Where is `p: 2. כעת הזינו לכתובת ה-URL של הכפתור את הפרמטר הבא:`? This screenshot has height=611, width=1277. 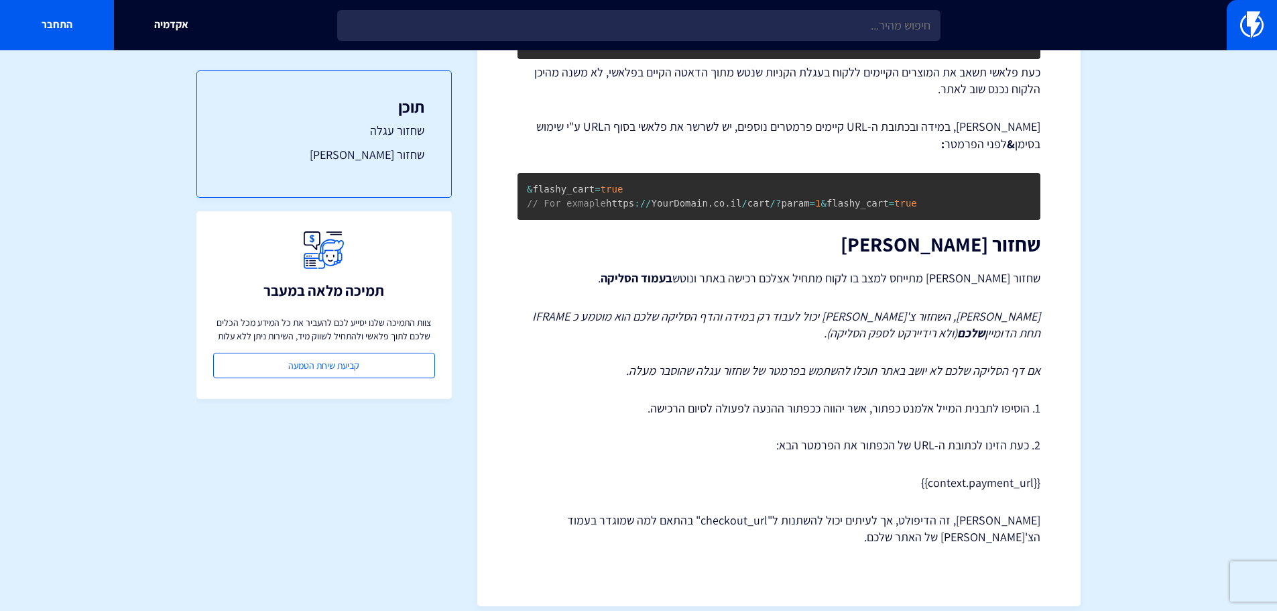 p: 2. כעת הזינו לכתובת ה-URL של הכפתור את הפרמטר הבא: is located at coordinates (779, 445).